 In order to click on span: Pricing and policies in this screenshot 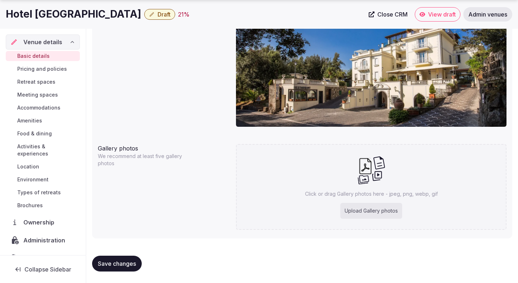, I will do `click(42, 69)`.